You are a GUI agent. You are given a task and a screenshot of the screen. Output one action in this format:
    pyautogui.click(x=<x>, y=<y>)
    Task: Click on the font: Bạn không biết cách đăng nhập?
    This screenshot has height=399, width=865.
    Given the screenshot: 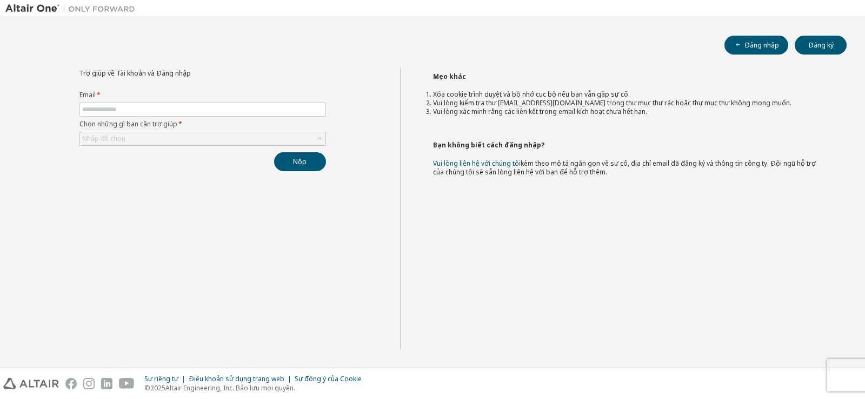 What is the action you would take?
    pyautogui.click(x=489, y=145)
    